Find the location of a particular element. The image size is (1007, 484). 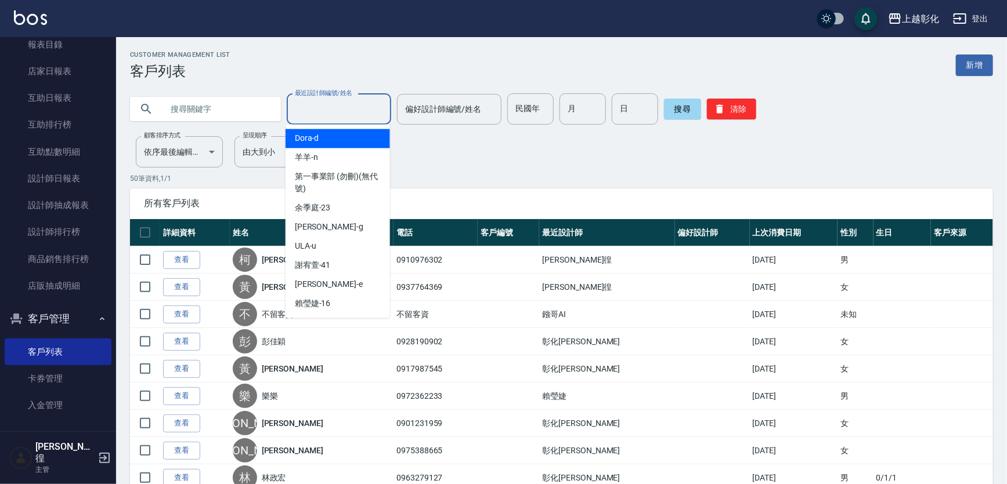

div: 依序最後編輯時間 is located at coordinates (179, 152).